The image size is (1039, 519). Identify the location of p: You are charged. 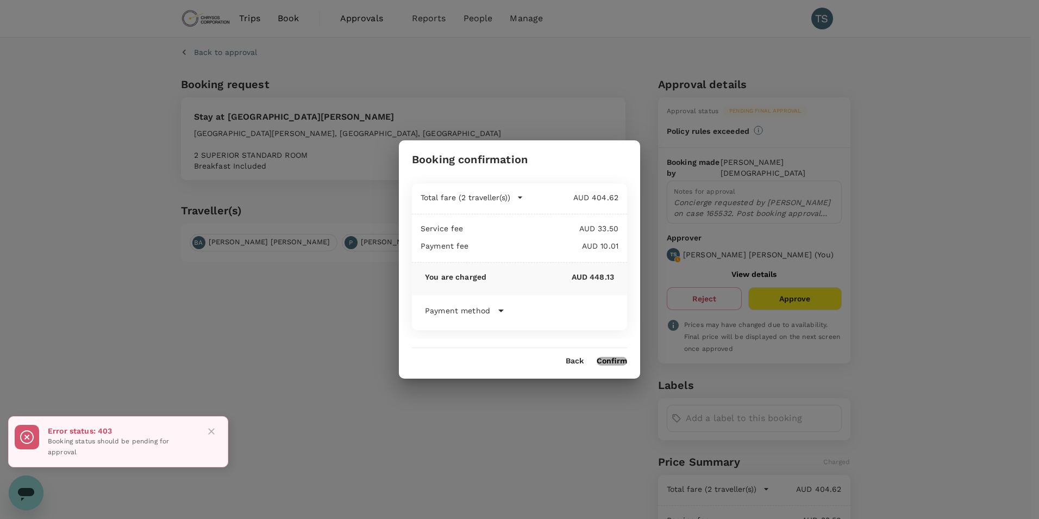
(456, 277).